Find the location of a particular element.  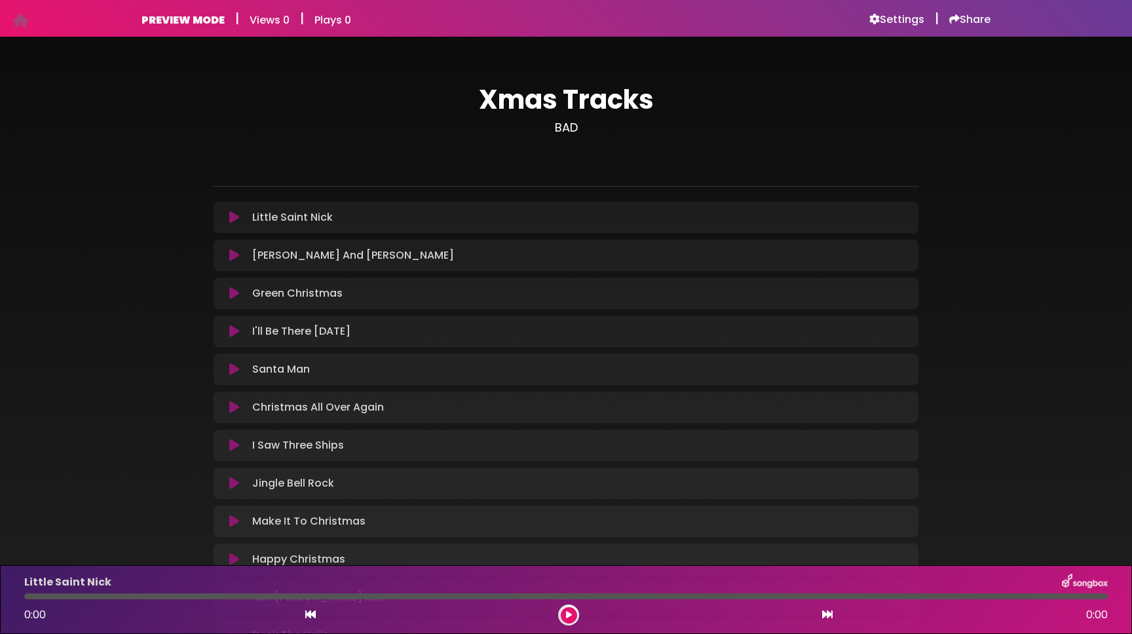

h6: Settings is located at coordinates (897, 20).